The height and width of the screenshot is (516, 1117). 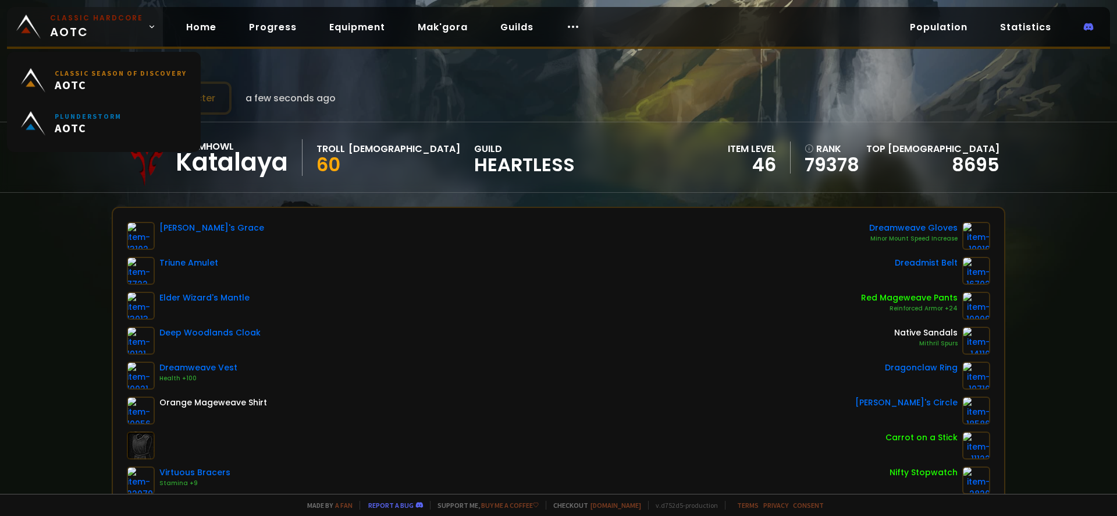 I want to click on img: item-7722, so click(x=141, y=271).